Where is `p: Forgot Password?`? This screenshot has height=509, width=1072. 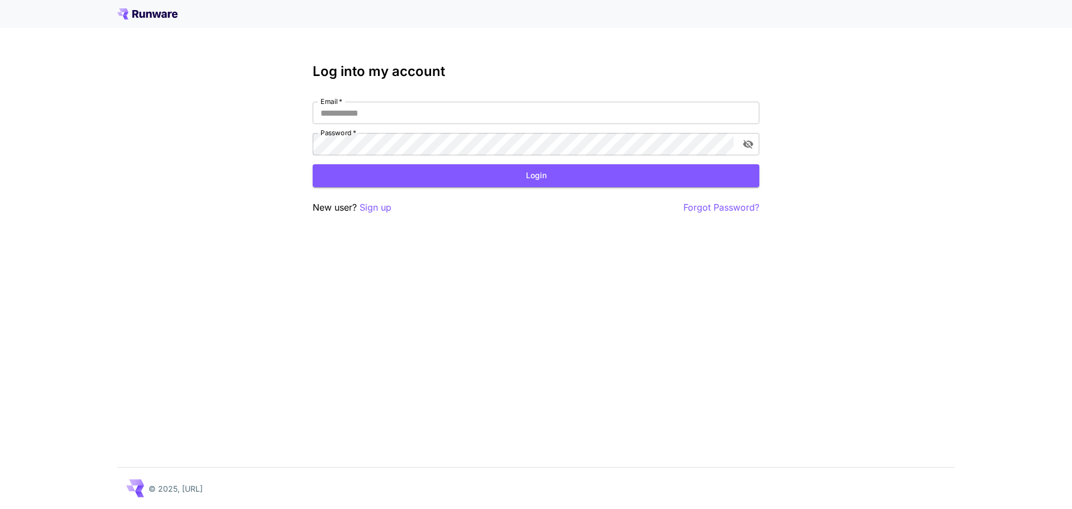 p: Forgot Password? is located at coordinates (722, 207).